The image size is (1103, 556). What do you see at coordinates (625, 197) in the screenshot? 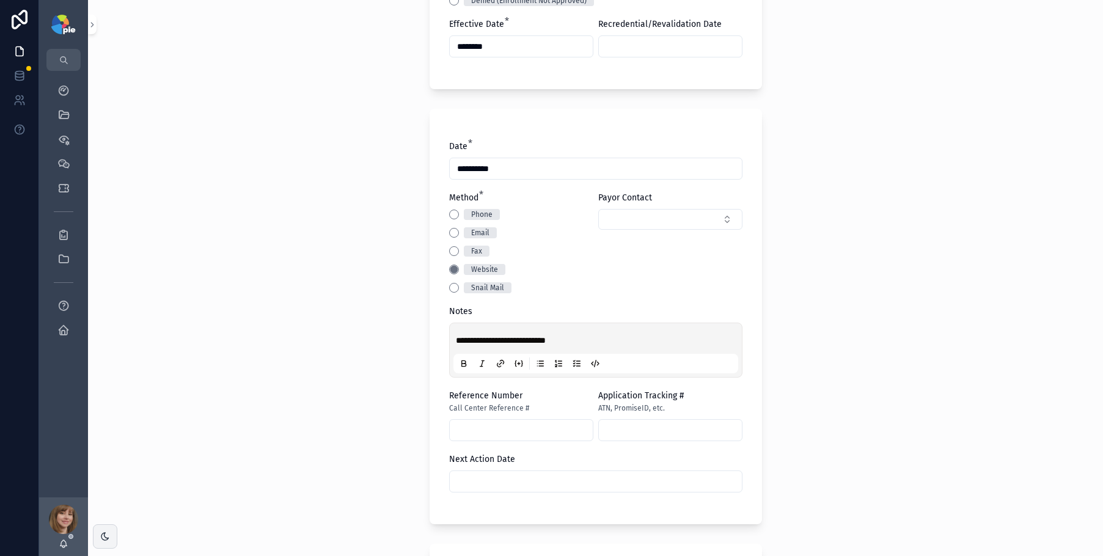
I see `span: Payor Contact` at bounding box center [625, 197].